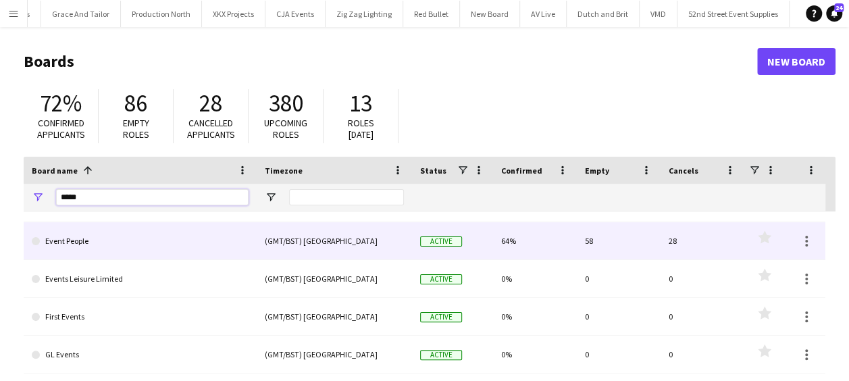 This screenshot has width=849, height=381. Describe the element at coordinates (603, 14) in the screenshot. I see `button: Dutch and Brit` at that location.